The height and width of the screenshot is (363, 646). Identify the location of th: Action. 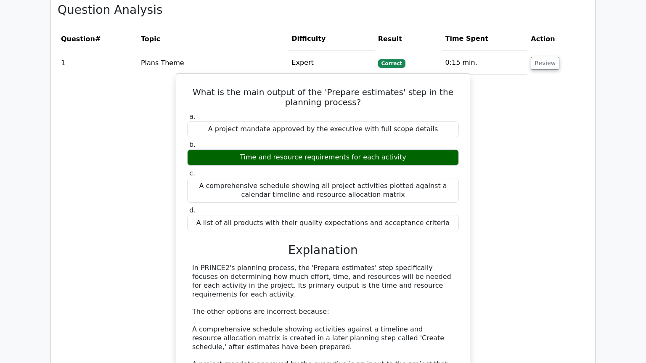
(558, 39).